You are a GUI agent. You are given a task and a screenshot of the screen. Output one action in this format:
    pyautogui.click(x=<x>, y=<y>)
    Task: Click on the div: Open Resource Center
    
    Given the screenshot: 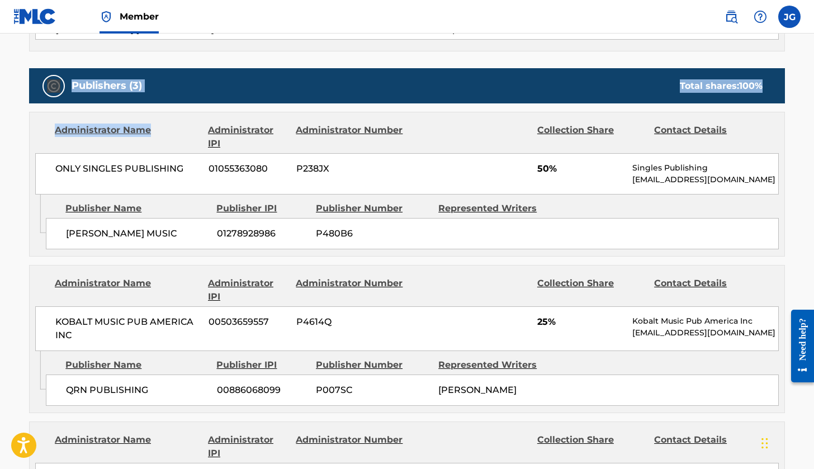 What is the action you would take?
    pyautogui.click(x=20, y=48)
    